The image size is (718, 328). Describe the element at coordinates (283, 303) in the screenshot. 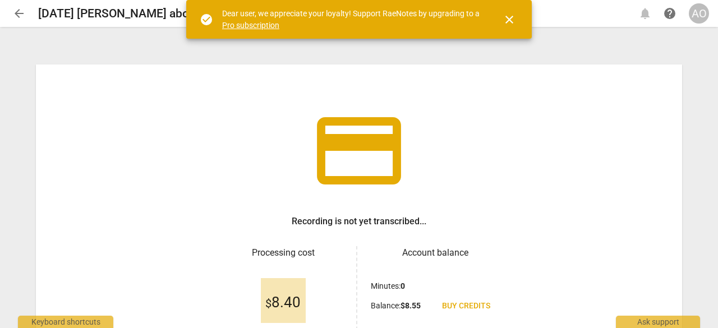

I see `span: 8.40` at that location.